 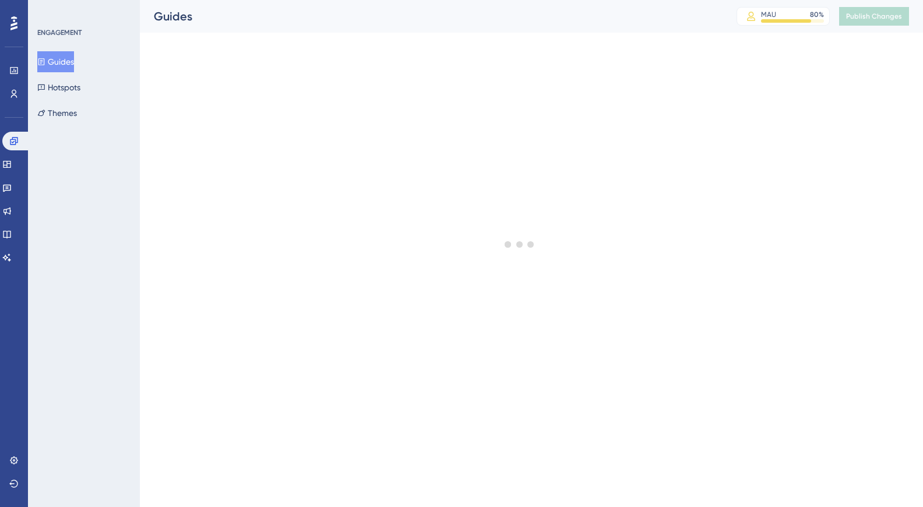 I want to click on button: Hotspots, so click(x=59, y=87).